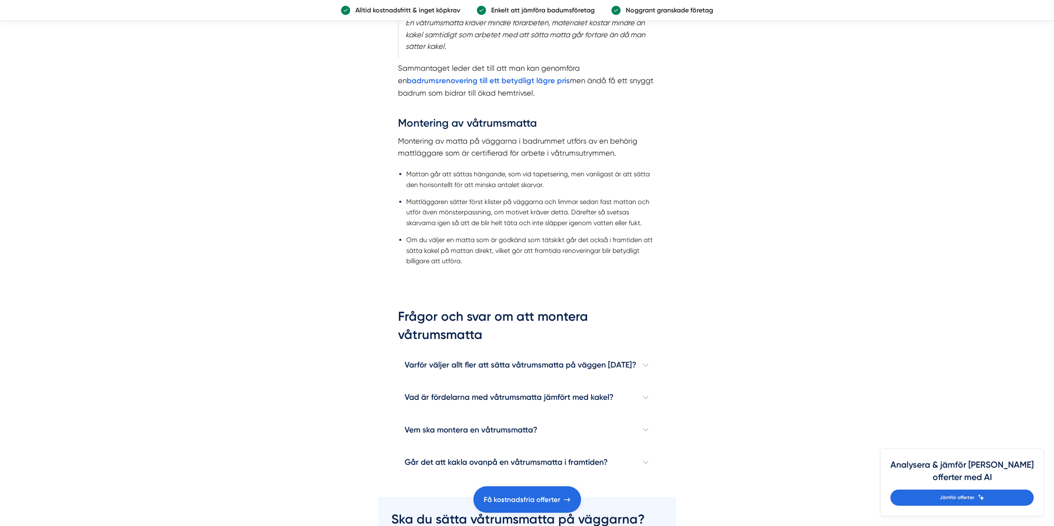 Image resolution: width=1054 pixels, height=526 pixels. I want to click on span: Få kostnadsfria offerter, so click(522, 500).